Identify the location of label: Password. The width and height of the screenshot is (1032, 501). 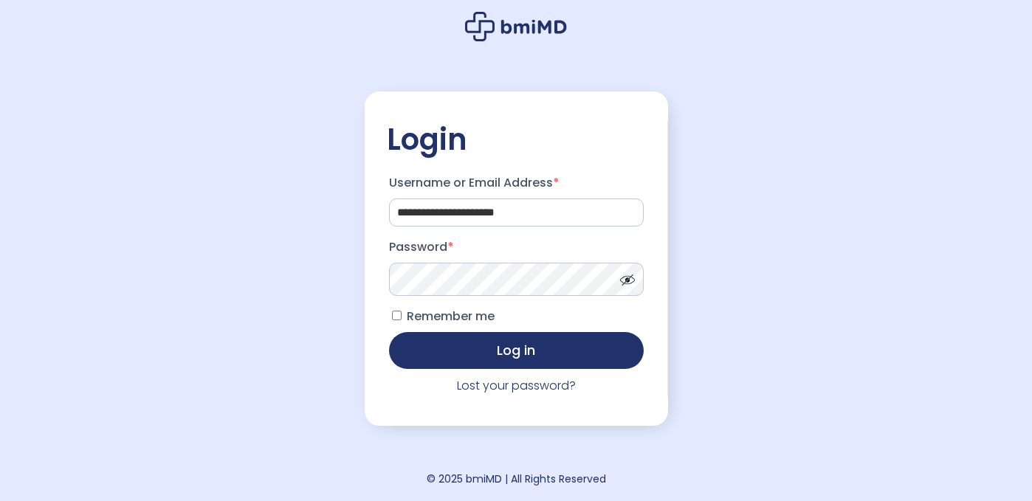
(516, 247).